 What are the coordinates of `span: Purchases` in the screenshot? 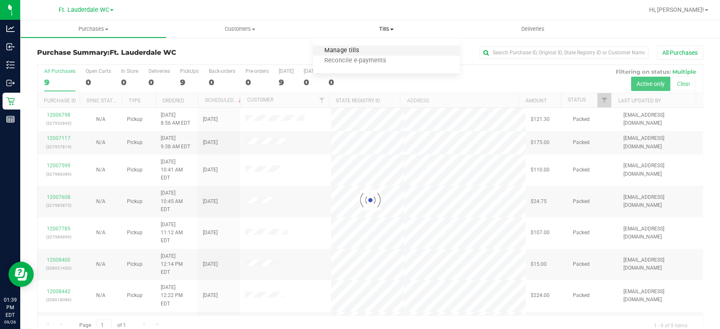 It's located at (93, 29).